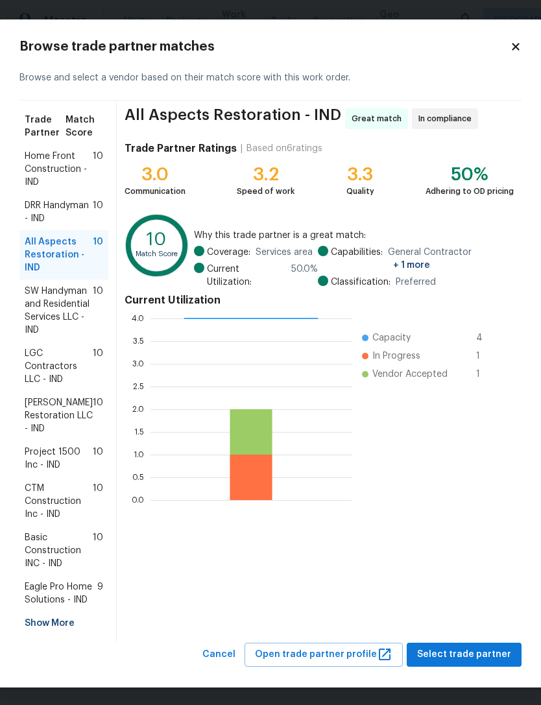  Describe the element at coordinates (228, 252) in the screenshot. I see `span: Coverage:` at that location.